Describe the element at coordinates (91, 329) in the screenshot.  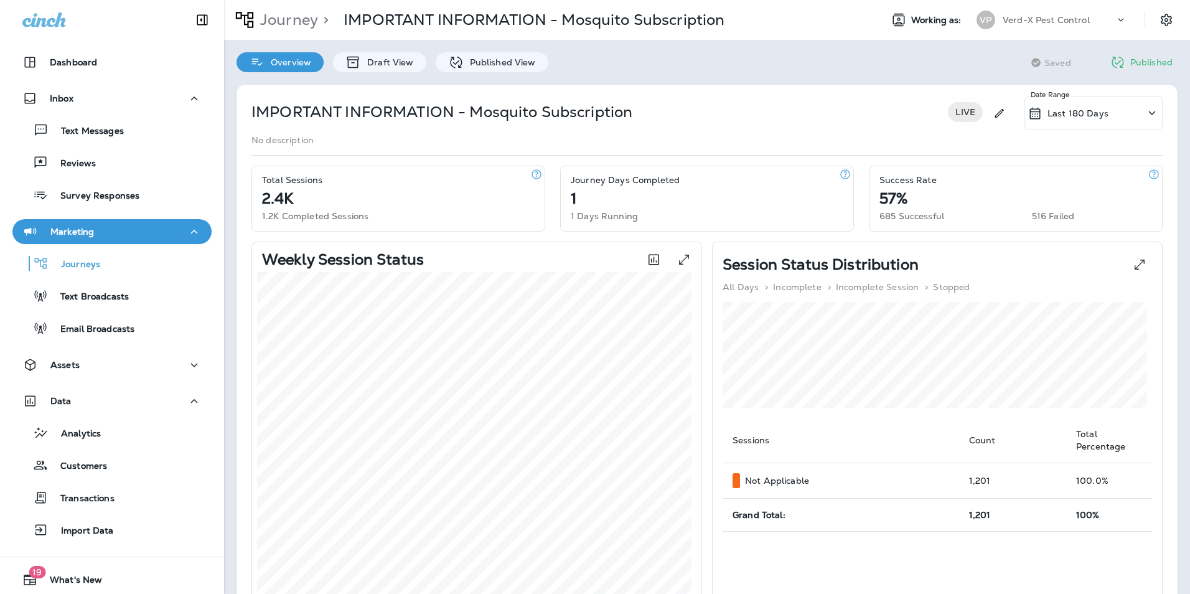
I see `p: Email Broadcasts` at that location.